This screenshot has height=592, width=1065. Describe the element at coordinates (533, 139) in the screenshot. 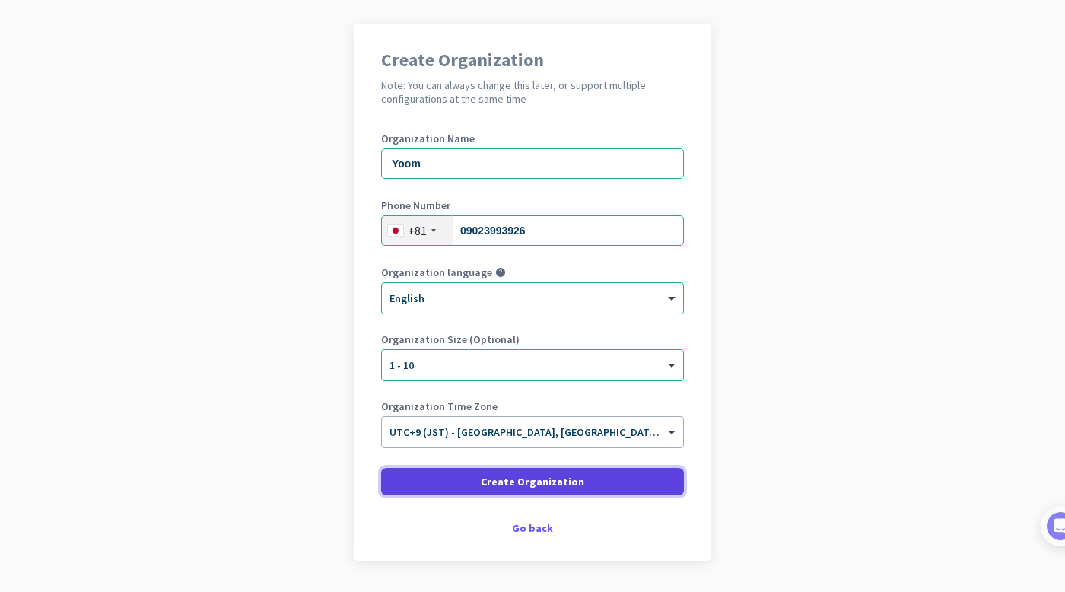

I see `label: Organization Name` at that location.